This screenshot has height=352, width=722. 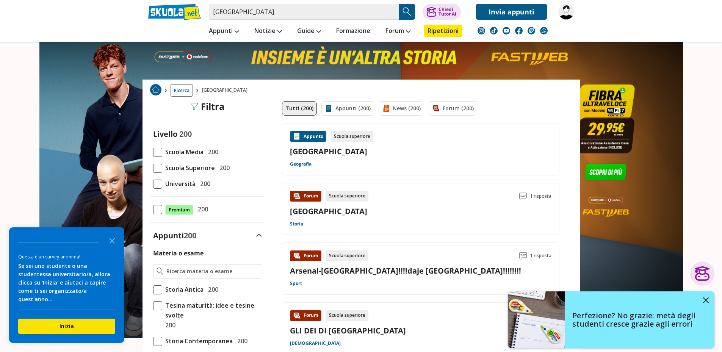 What do you see at coordinates (308, 136) in the screenshot?
I see `div: Appunto` at bounding box center [308, 136].